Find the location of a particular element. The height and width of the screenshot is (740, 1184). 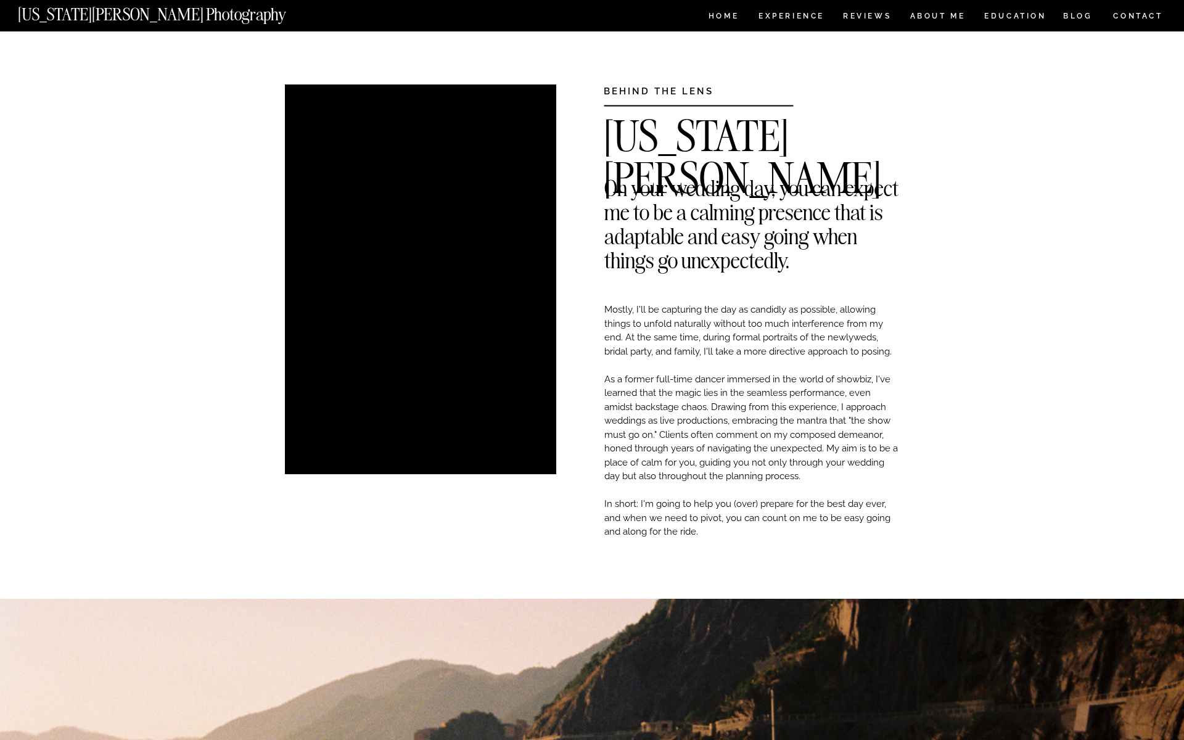

h3: BEHIND THE LENS is located at coordinates (679, 89).